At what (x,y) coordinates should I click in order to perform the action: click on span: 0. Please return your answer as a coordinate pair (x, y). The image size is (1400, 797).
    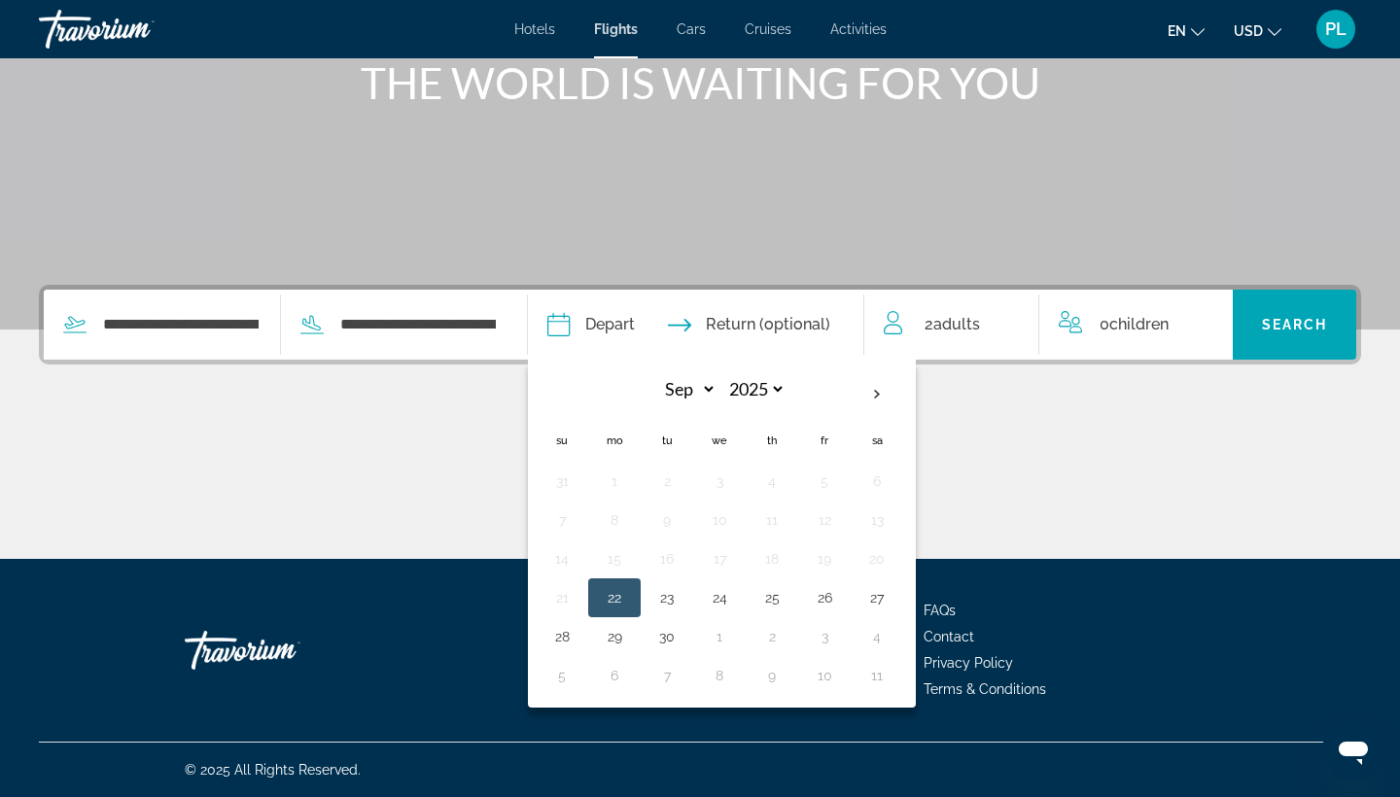
    Looking at the image, I should click on (1134, 325).